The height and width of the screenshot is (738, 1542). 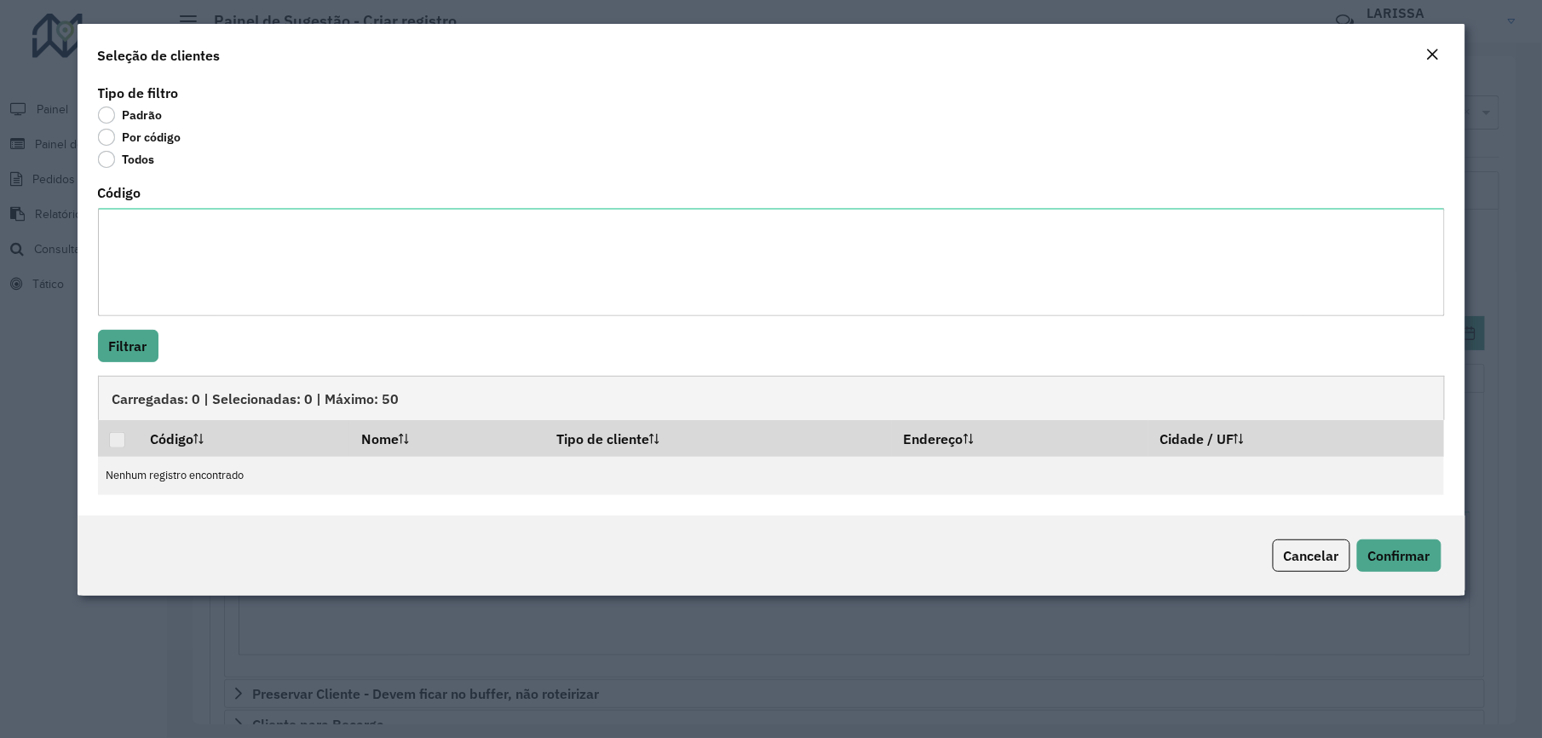 What do you see at coordinates (130, 115) in the screenshot?
I see `label: Padrão` at bounding box center [130, 115].